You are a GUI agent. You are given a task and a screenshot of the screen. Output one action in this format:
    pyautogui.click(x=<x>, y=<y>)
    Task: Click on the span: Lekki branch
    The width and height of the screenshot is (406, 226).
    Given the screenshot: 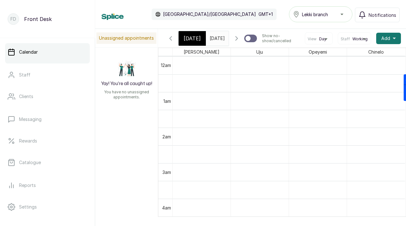 What is the action you would take?
    pyautogui.click(x=315, y=14)
    